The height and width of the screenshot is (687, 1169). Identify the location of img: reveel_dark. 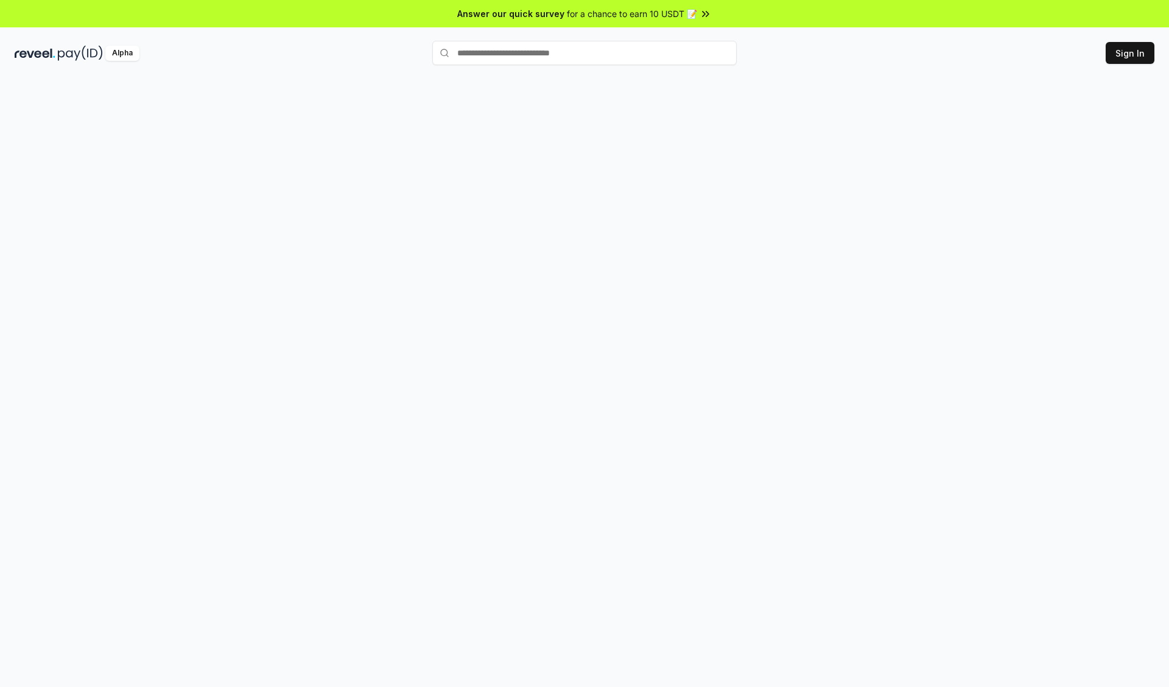
(35, 53).